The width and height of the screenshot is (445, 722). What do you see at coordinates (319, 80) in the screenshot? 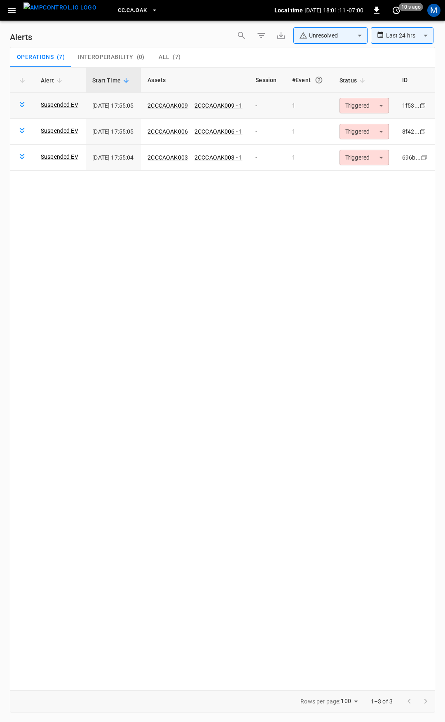
I see `button: An event is a single occurrence of an issue. An alert groups related events for the same asset, m...` at bounding box center [319, 80].